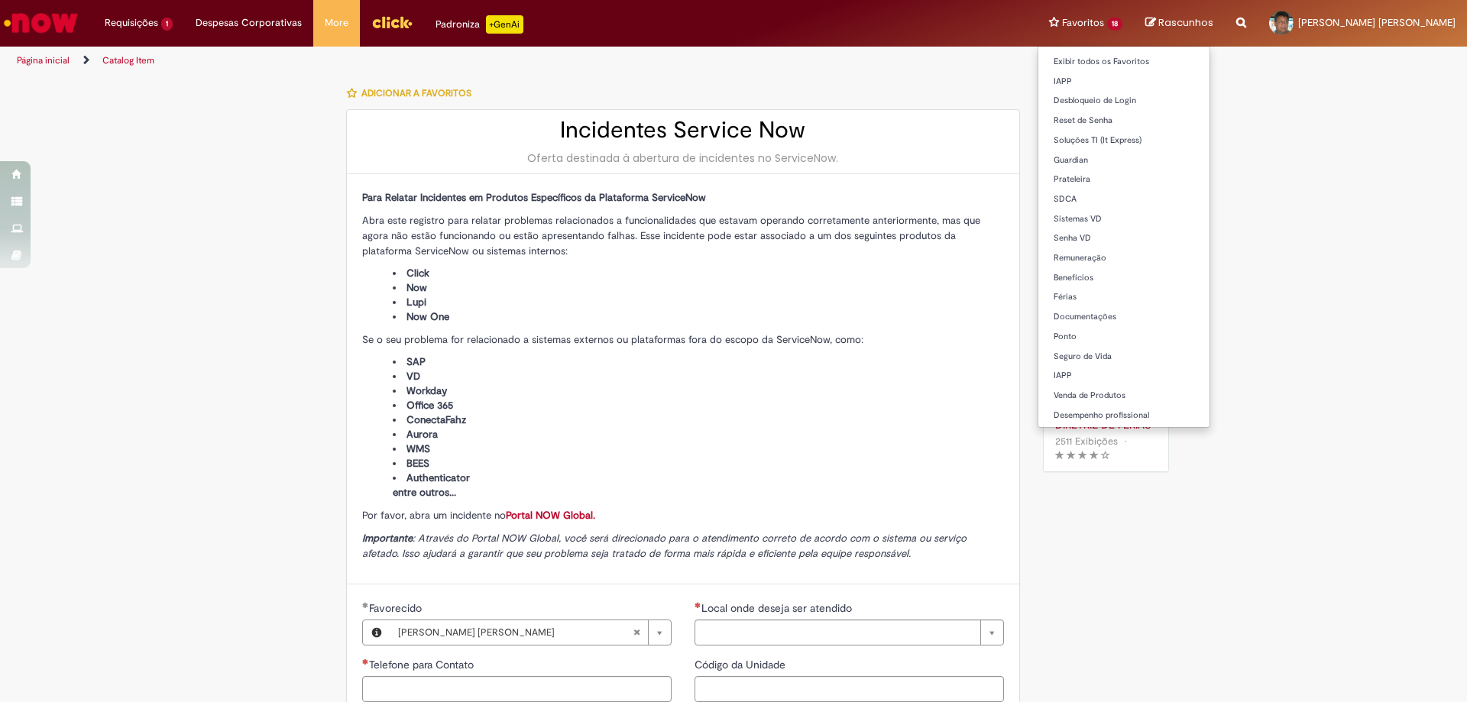 Image resolution: width=1467 pixels, height=702 pixels. What do you see at coordinates (664, 546) in the screenshot?
I see `span: : Através do Portal NOW Global, você será direcionado para o atendimento correto de acordo com o ...` at bounding box center [664, 546].